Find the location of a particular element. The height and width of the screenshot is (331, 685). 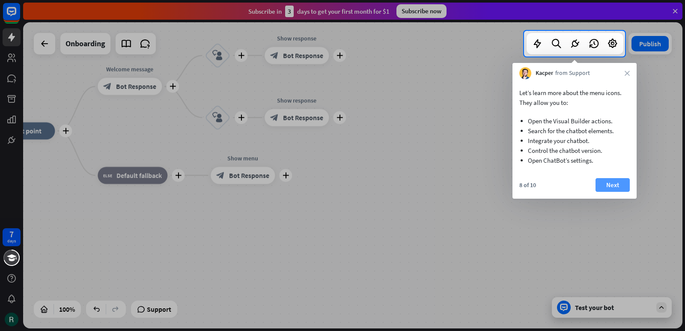

li: Open ChatBot’s settings. is located at coordinates (575, 160).